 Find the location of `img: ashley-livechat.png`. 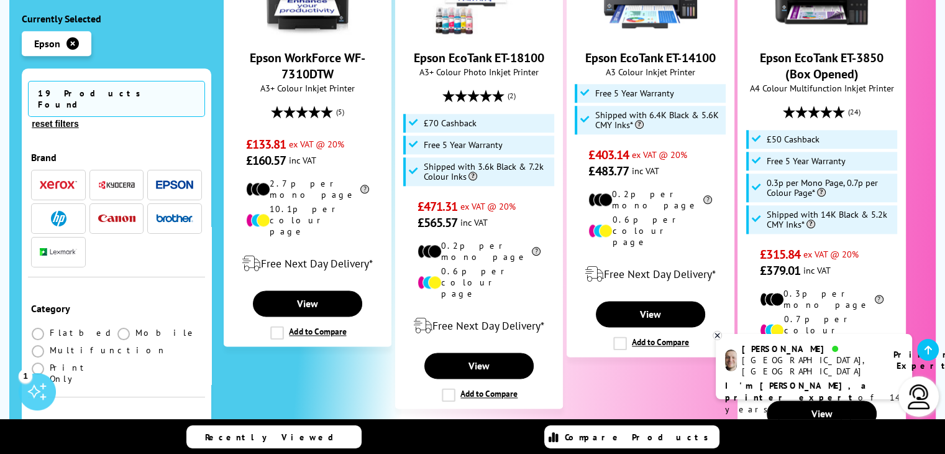

img: ashley-livechat.png is located at coordinates (731, 360).